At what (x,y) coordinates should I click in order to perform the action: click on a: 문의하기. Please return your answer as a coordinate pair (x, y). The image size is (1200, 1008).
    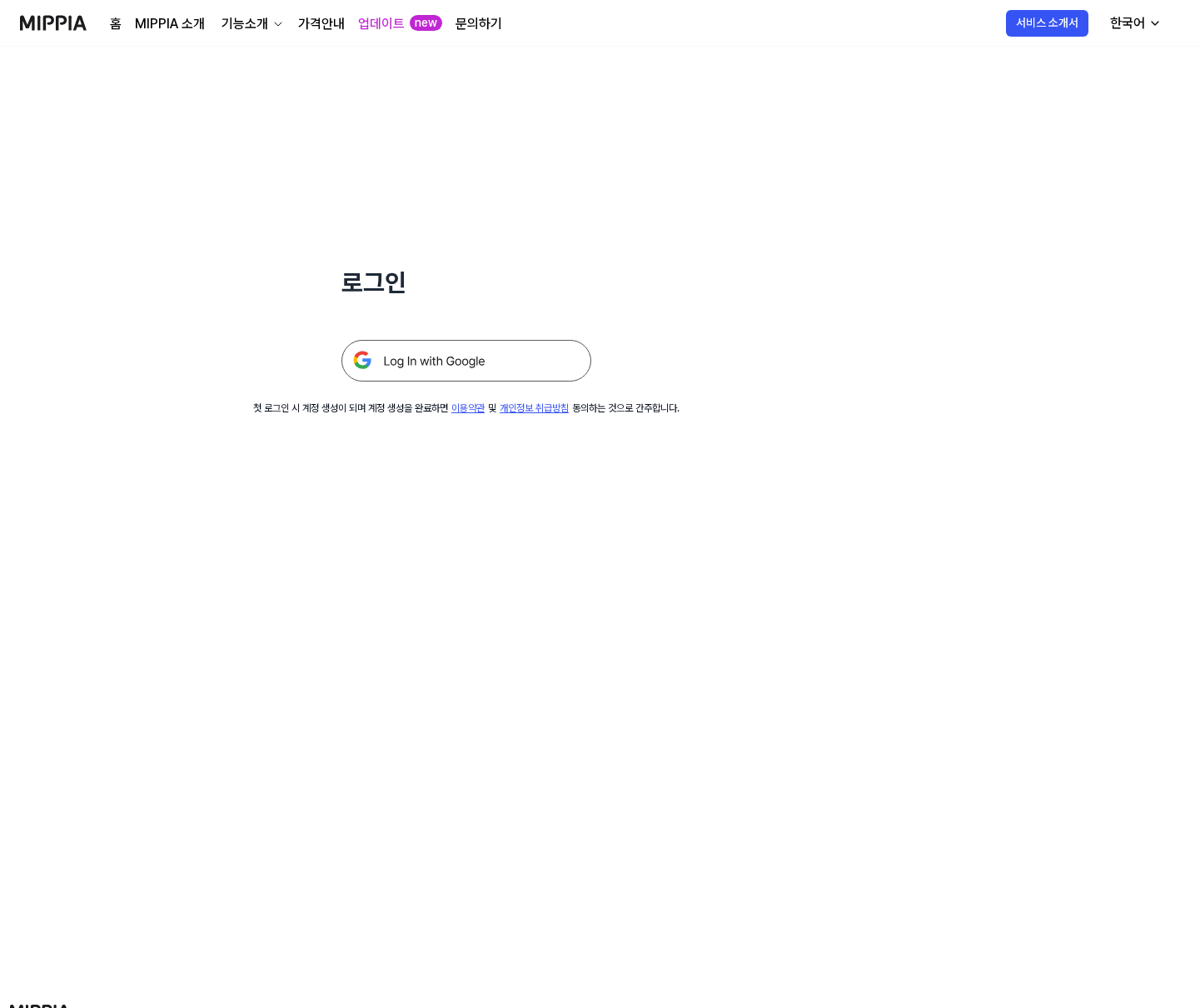
    Looking at the image, I should click on (479, 24).